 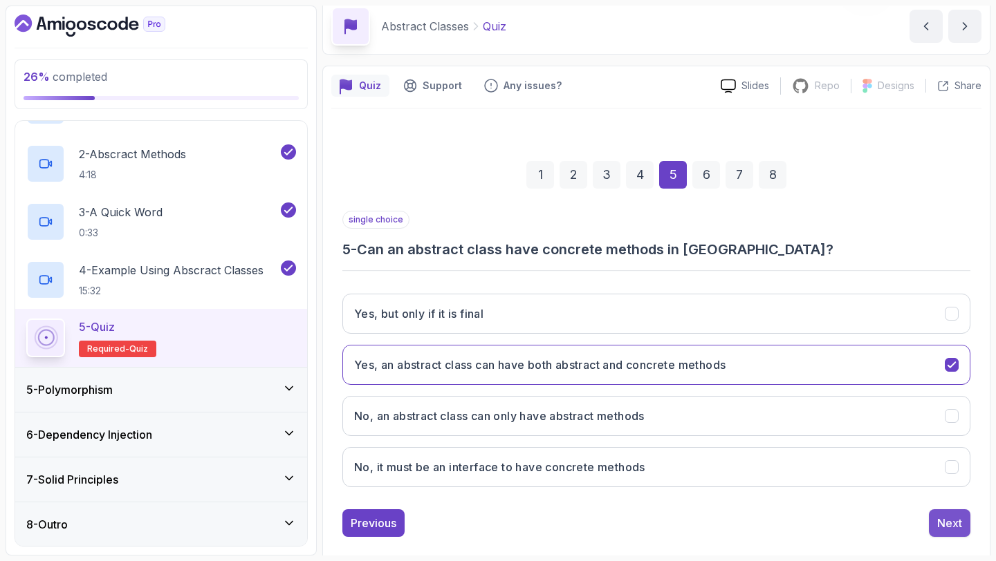 I want to click on button: previous content, so click(x=926, y=26).